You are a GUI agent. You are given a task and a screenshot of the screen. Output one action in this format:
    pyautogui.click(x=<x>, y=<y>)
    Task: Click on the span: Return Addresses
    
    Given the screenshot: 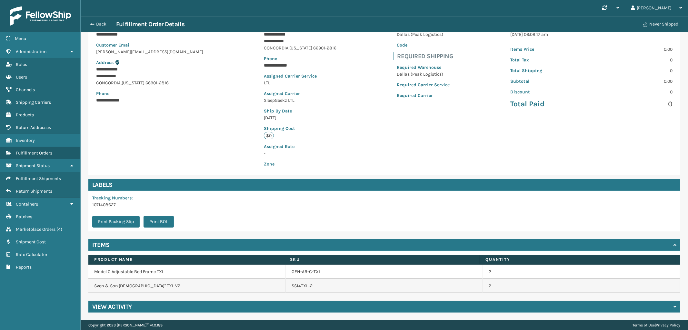 What is the action you would take?
    pyautogui.click(x=33, y=127)
    